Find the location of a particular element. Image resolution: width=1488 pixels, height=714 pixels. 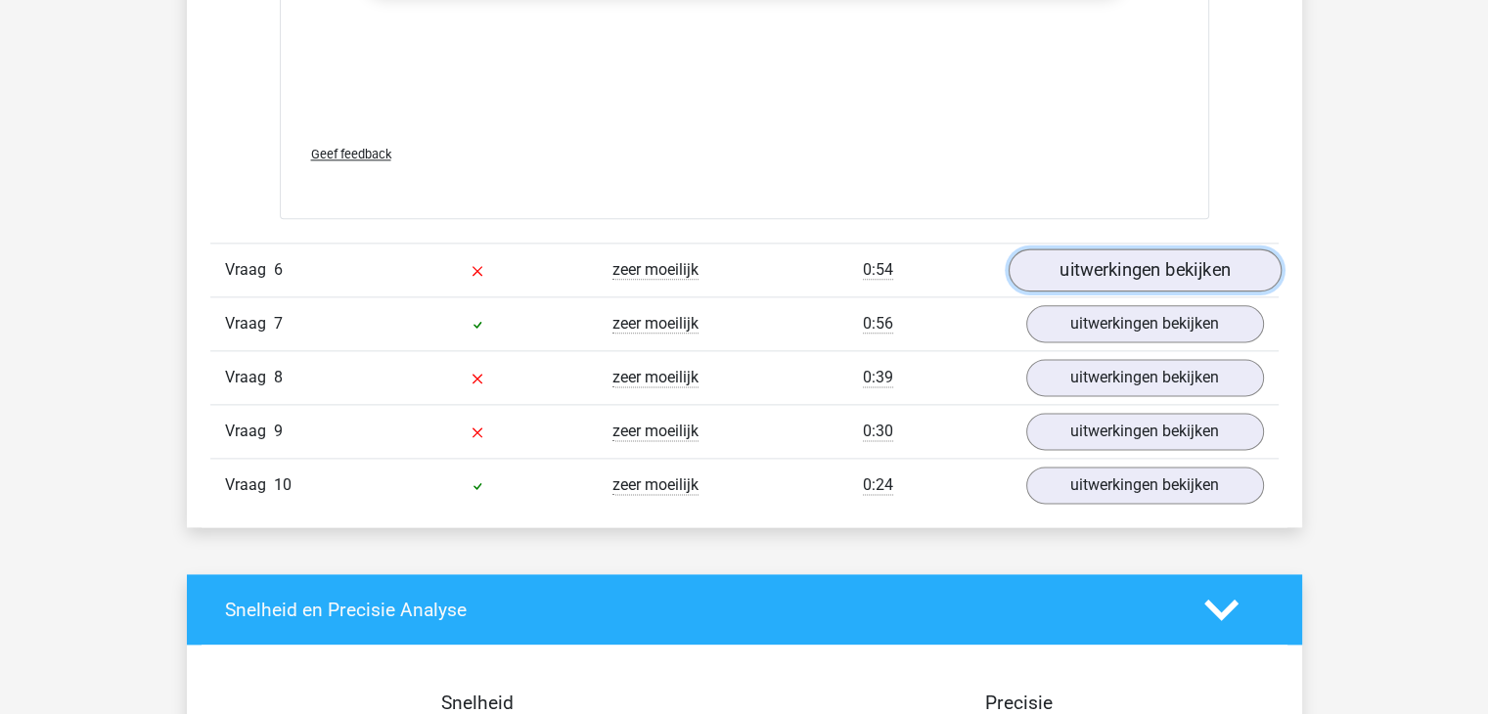

span: 7 is located at coordinates (278, 323).